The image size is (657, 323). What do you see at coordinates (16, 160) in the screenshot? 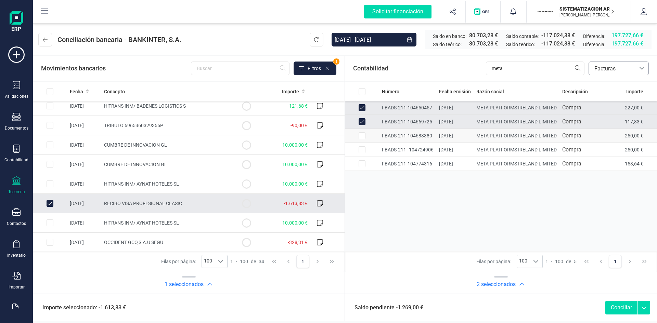
I see `div: Contabilidad` at bounding box center [16, 160].